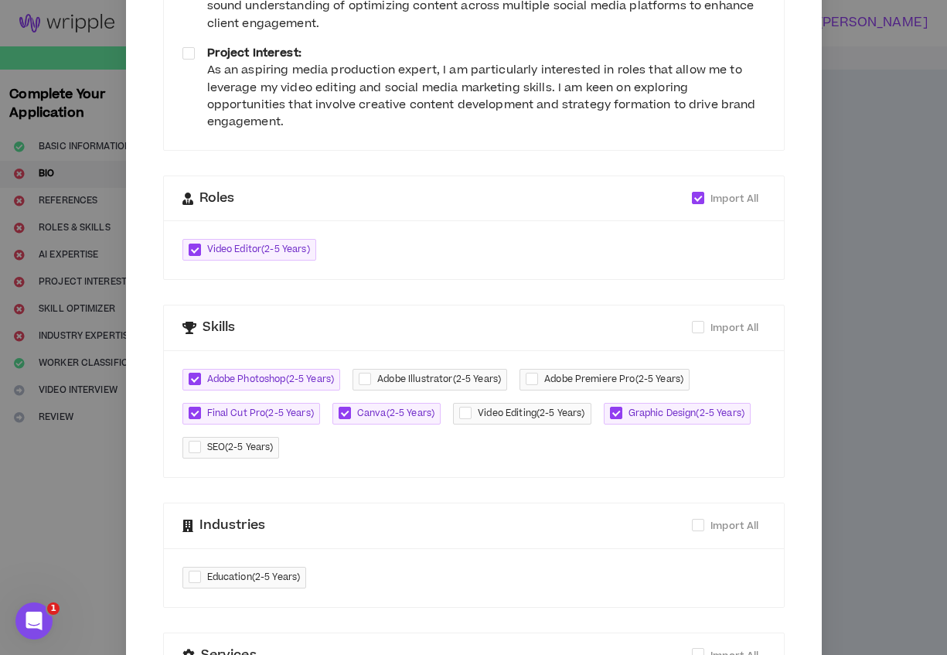 This screenshot has width=947, height=655. Describe the element at coordinates (687, 414) in the screenshot. I see `span: Graphic Design ( 2-5 Years )` at that location.